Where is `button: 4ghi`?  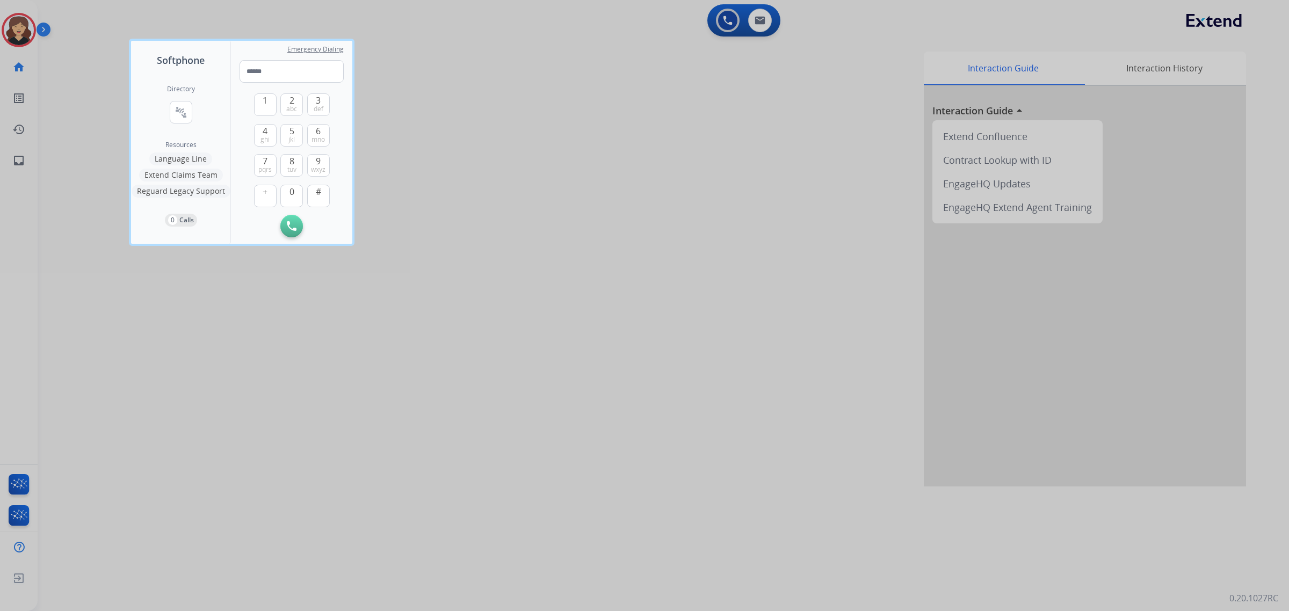 button: 4ghi is located at coordinates (265, 135).